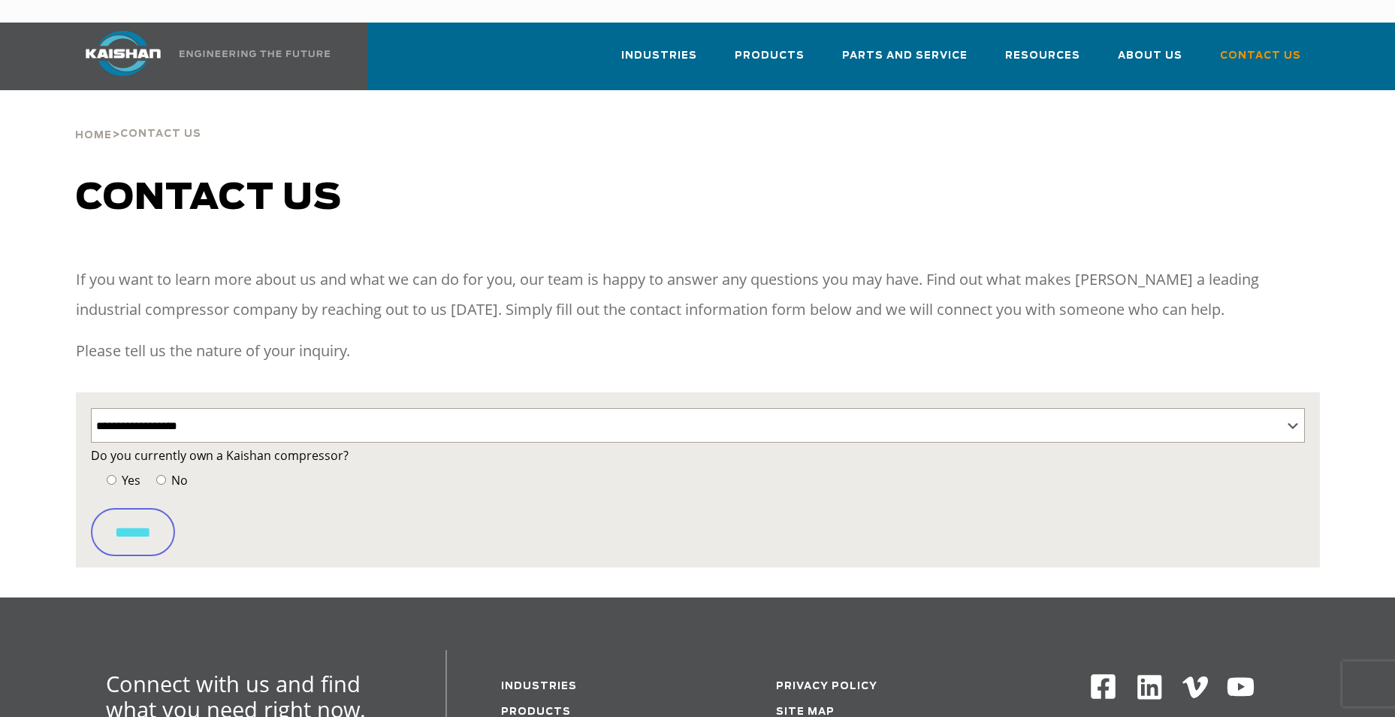 The height and width of the screenshot is (717, 1395). What do you see at coordinates (769, 56) in the screenshot?
I see `span: Products` at bounding box center [769, 56].